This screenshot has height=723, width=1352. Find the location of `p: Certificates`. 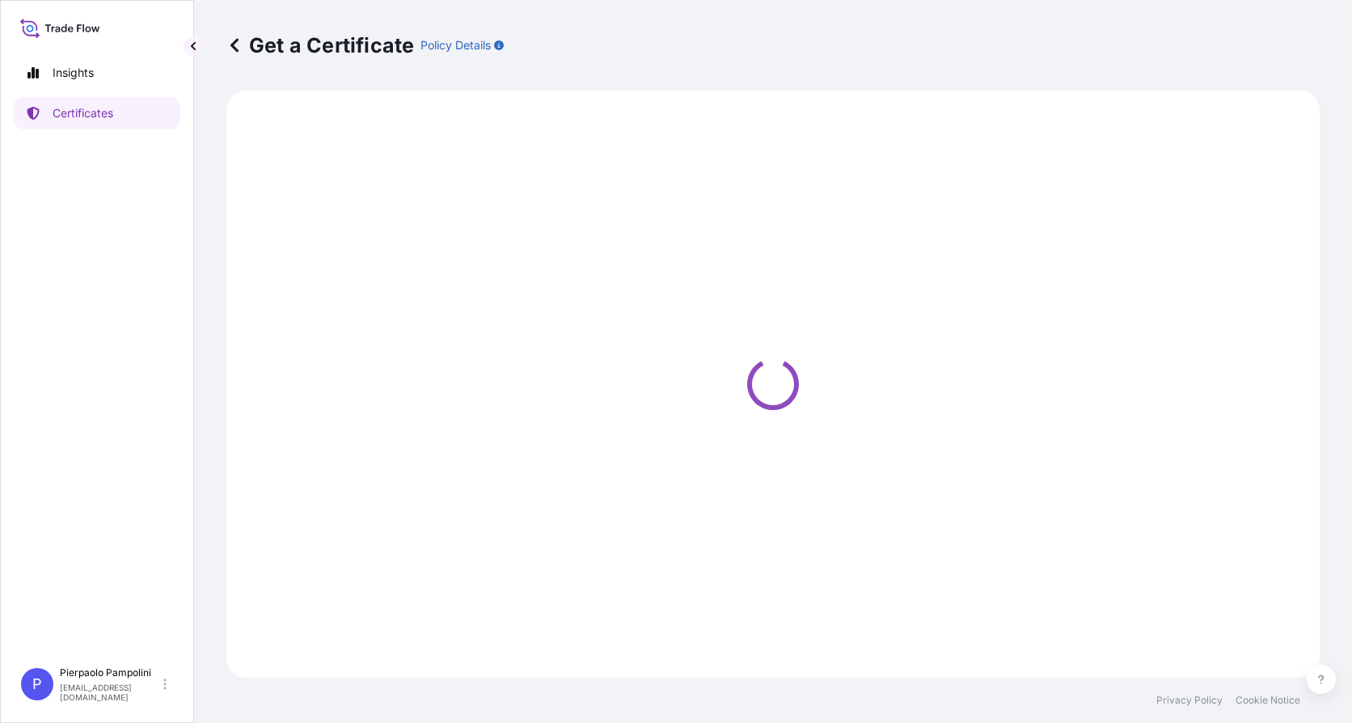

p: Certificates is located at coordinates (82, 113).